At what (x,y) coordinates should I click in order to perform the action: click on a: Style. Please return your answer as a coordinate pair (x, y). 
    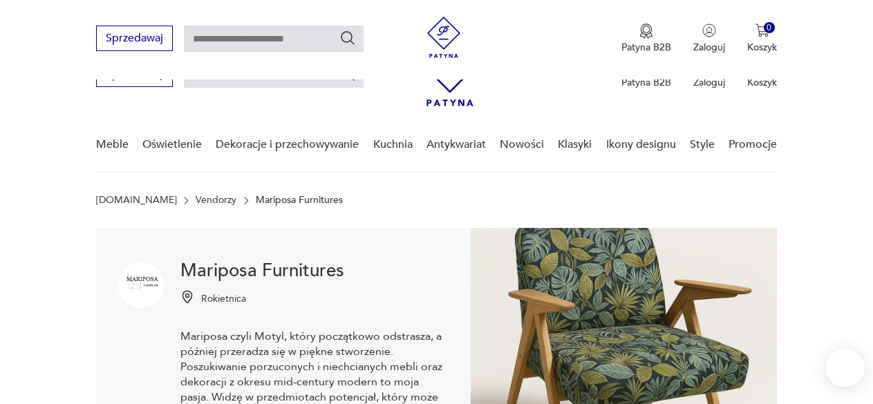
    Looking at the image, I should click on (702, 144).